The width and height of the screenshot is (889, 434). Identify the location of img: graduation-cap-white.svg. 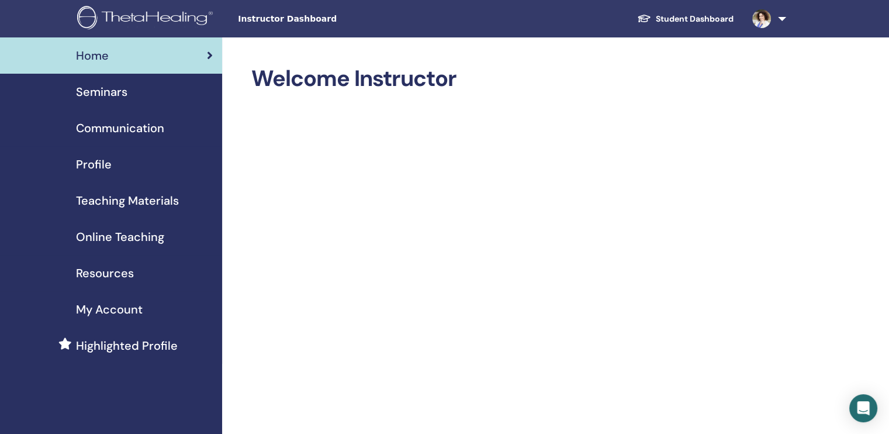
(644, 18).